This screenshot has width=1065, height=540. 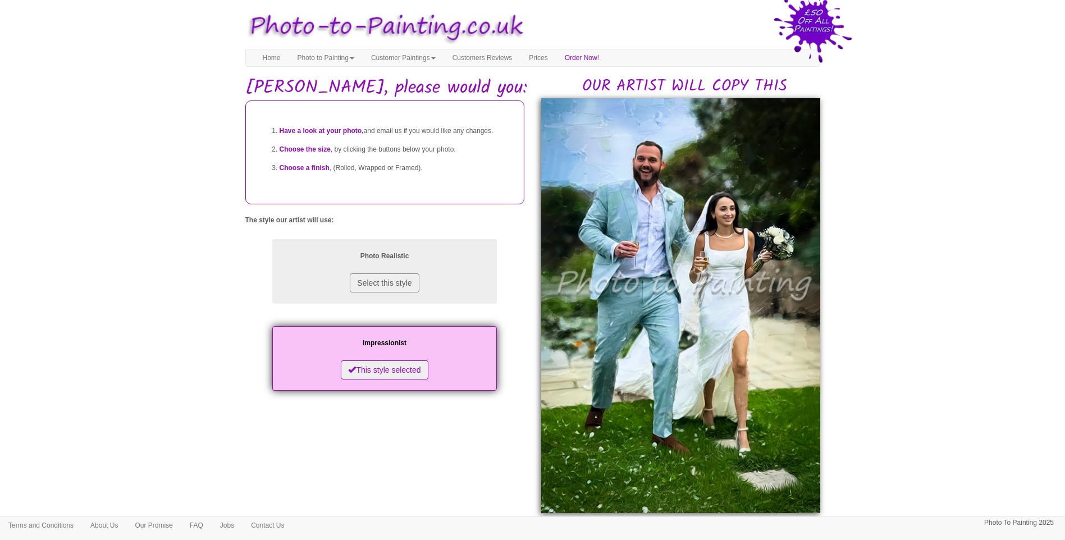 What do you see at coordinates (227, 525) in the screenshot?
I see `a: Jobs` at bounding box center [227, 525].